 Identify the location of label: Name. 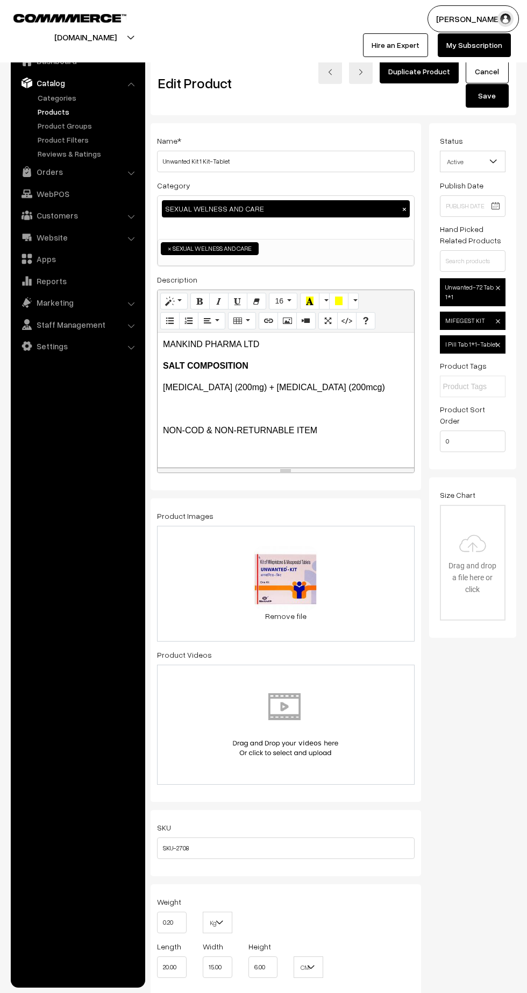
(169, 140).